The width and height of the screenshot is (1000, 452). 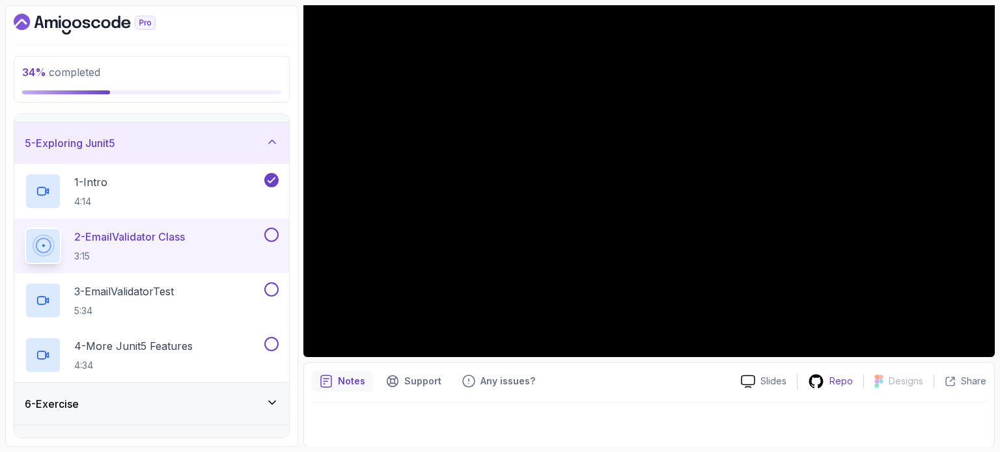 What do you see at coordinates (152, 143) in the screenshot?
I see `button: 5-Exploring Junit5` at bounding box center [152, 143].